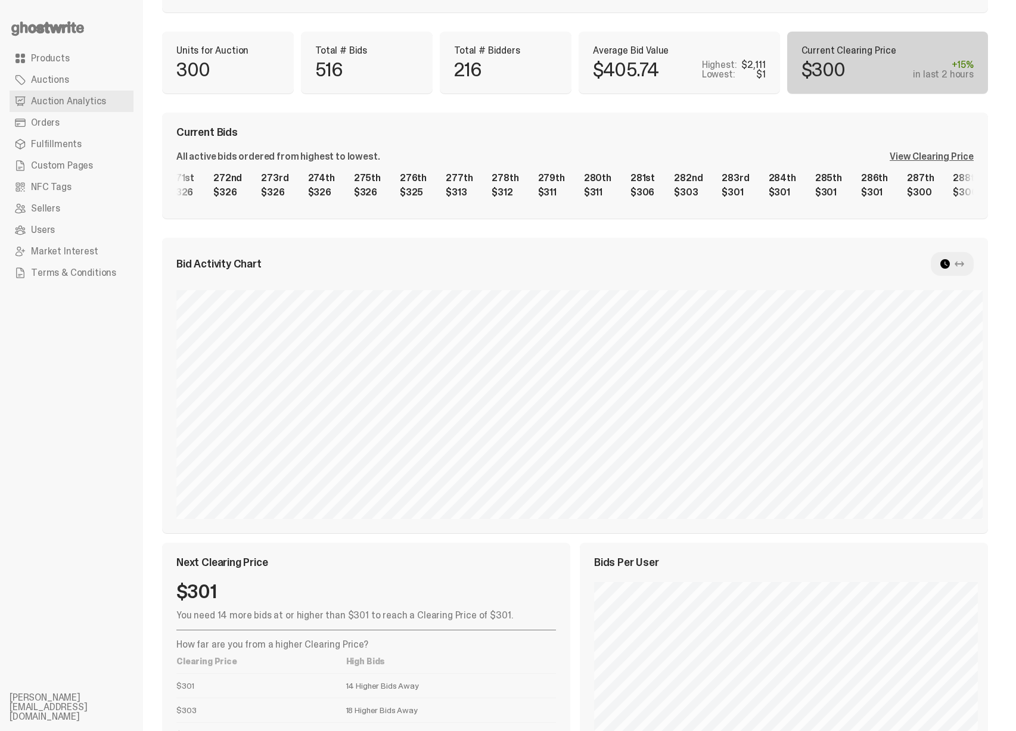 This screenshot has height=731, width=1016. I want to click on div: 274th, so click(321, 178).